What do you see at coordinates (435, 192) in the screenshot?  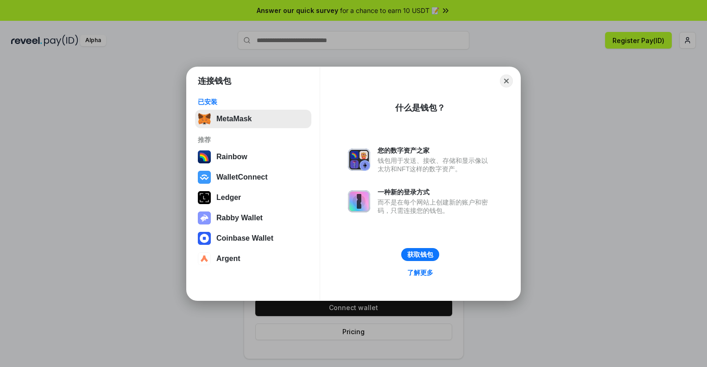 I see `div: 一种新的登录方式` at bounding box center [435, 192].